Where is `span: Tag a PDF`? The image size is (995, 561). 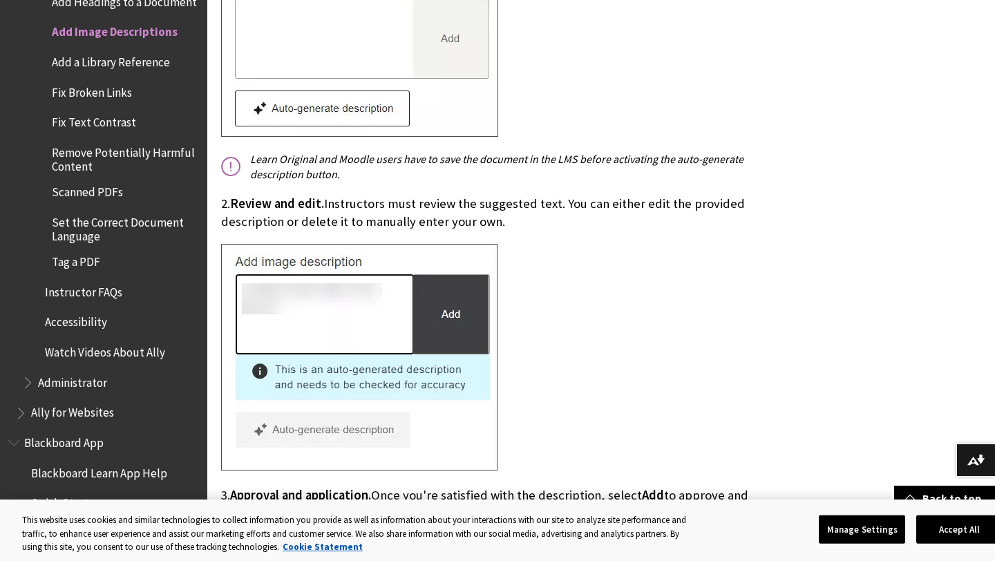
span: Tag a PDF is located at coordinates (76, 259).